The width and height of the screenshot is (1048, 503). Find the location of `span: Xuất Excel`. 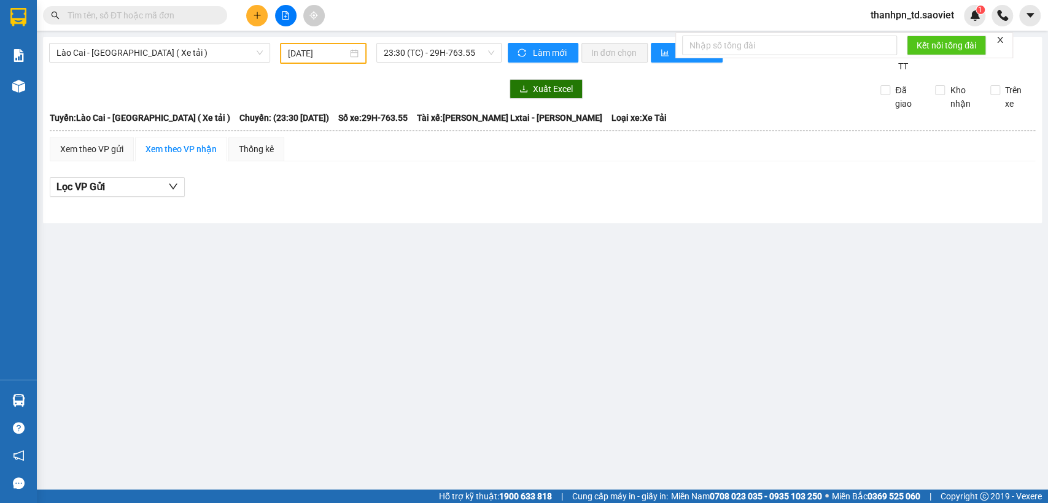

span: Xuất Excel is located at coordinates (552, 89).